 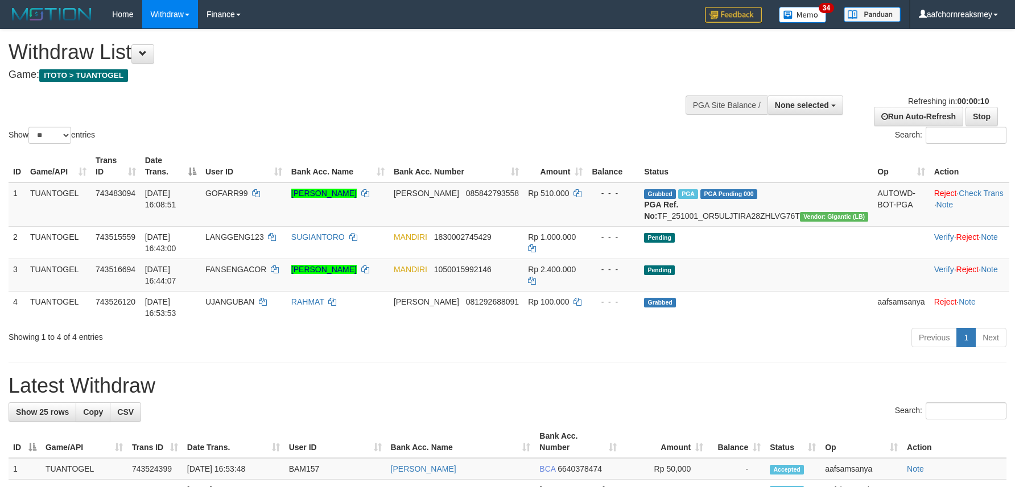 What do you see at coordinates (115, 237) in the screenshot?
I see `span: 743515559` at bounding box center [115, 237].